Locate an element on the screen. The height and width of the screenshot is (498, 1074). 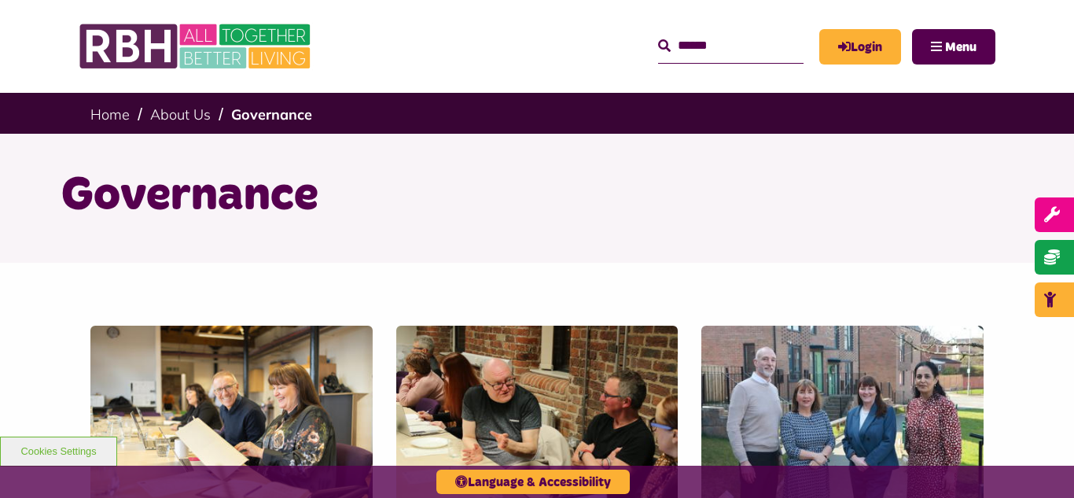
img: RBH is located at coordinates (197, 46).